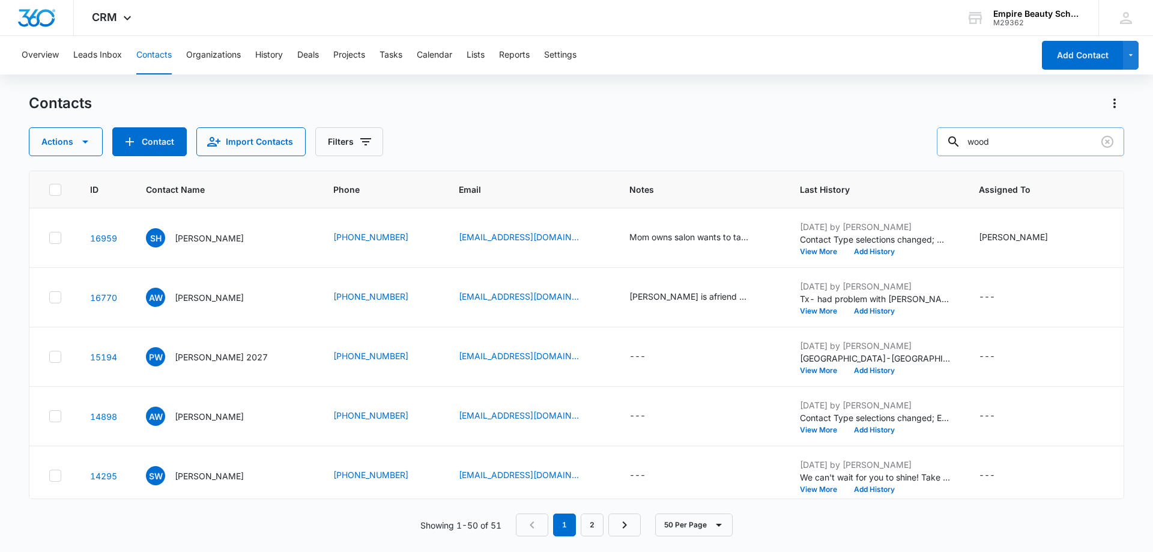  What do you see at coordinates (373, 189) in the screenshot?
I see `span: Phone` at bounding box center [373, 189].